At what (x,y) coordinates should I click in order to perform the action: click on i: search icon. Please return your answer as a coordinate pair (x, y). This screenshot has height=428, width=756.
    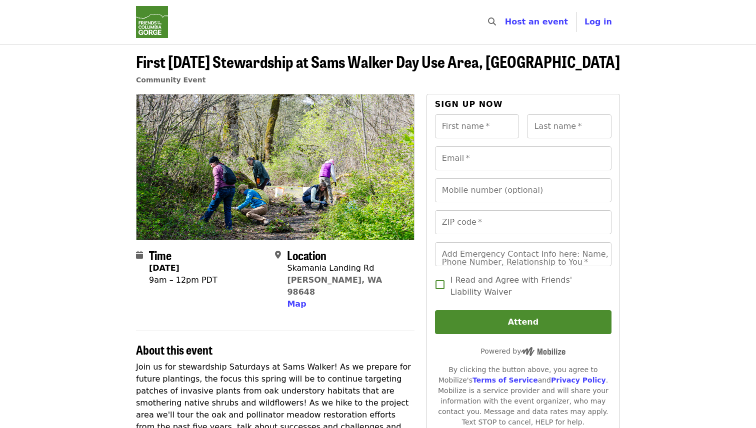
    Looking at the image, I should click on (492, 21).